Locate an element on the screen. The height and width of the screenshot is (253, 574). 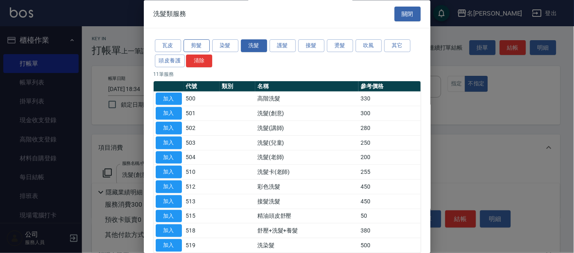
td: 洗染髮 is located at coordinates (307, 245).